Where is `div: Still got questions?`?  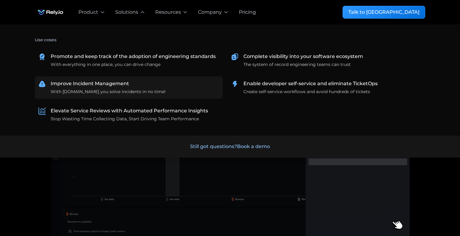
div: Still got questions? is located at coordinates (230, 146).